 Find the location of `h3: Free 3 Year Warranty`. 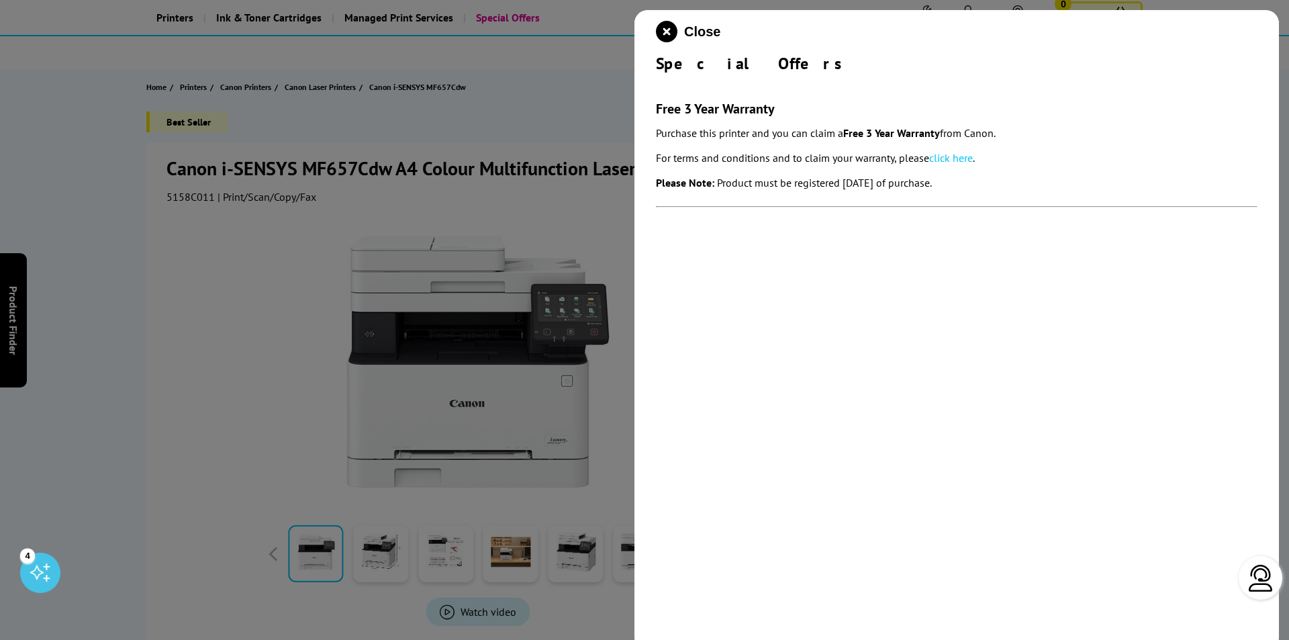

h3: Free 3 Year Warranty is located at coordinates (956, 109).